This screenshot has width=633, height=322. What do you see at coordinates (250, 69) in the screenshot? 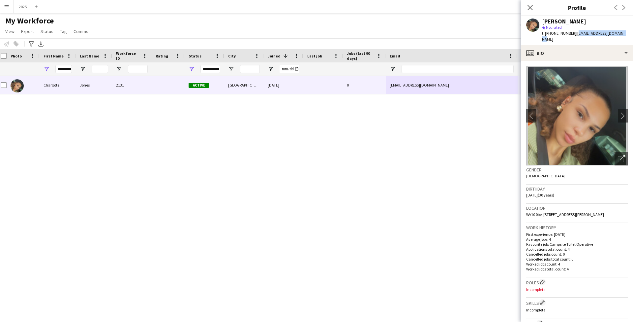
I see `input: City Filter Input` at bounding box center [250, 69].